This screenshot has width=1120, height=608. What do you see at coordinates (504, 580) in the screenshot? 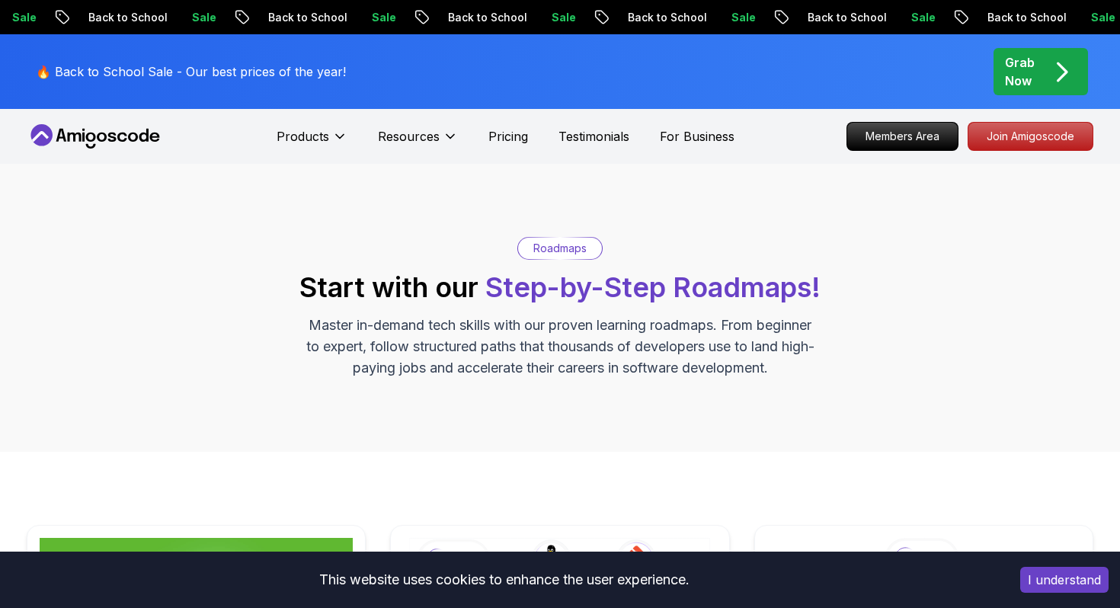
I see `div: This website uses cookies to enhance the user experience.` at bounding box center [504, 580].